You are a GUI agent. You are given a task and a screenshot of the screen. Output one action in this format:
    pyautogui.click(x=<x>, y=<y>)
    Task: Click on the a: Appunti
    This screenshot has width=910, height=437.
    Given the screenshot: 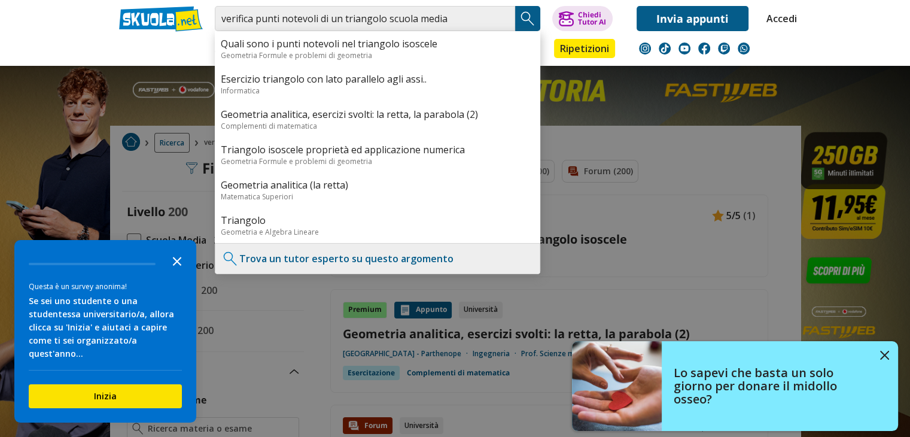 What is the action you would take?
    pyautogui.click(x=239, y=50)
    